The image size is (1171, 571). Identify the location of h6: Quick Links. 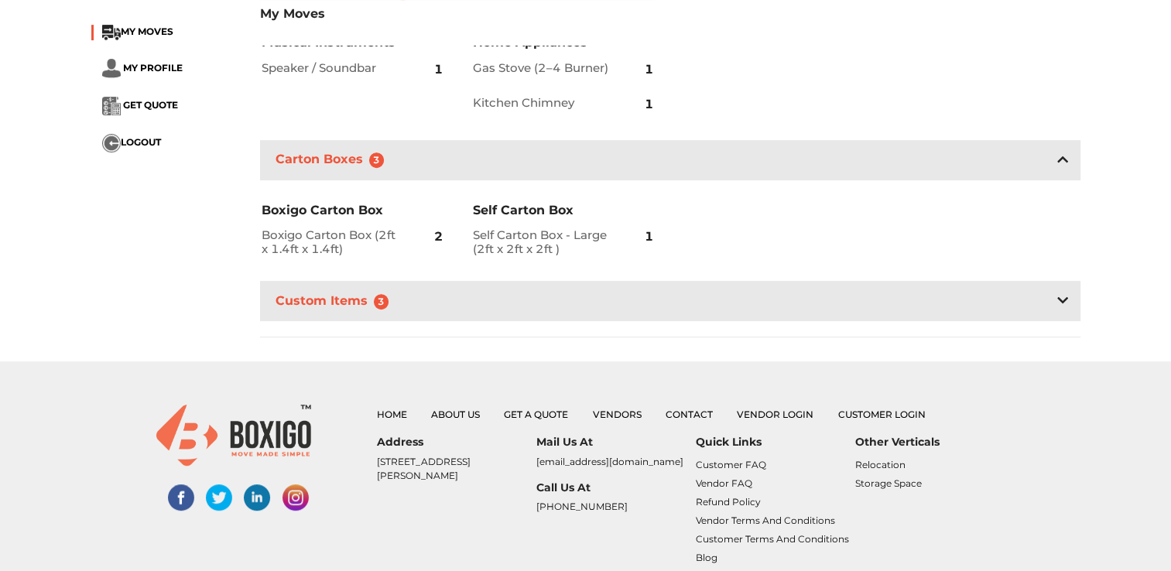
(776, 442).